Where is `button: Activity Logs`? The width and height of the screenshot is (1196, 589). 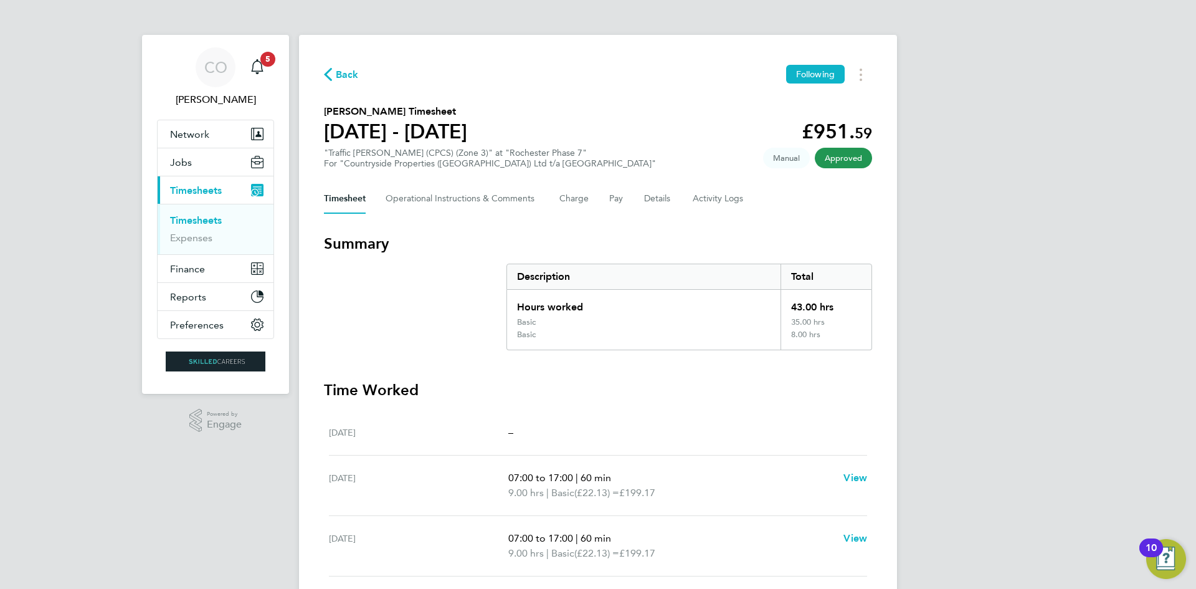 button: Activity Logs is located at coordinates (719, 199).